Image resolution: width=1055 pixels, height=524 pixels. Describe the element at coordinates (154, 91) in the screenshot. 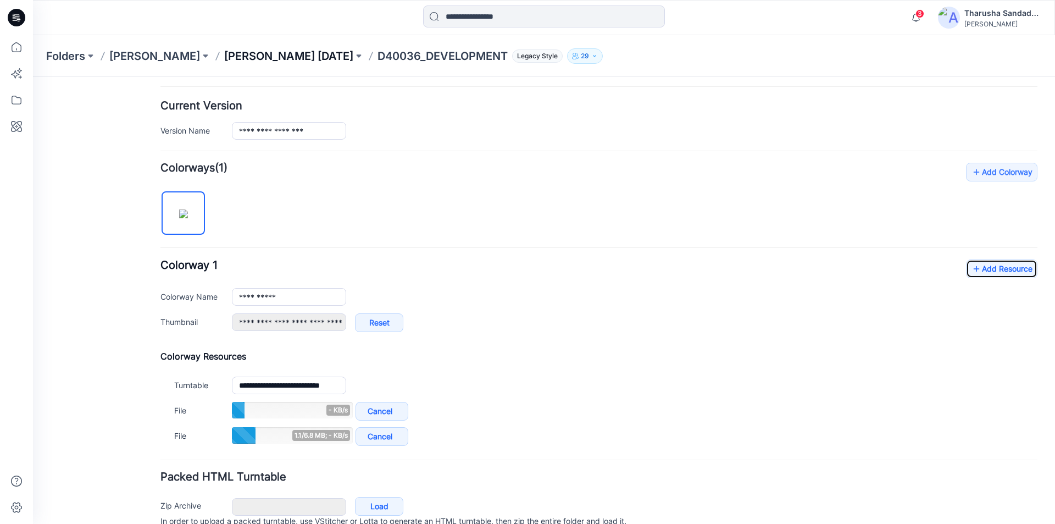

I see `strong: Colorways` at that location.